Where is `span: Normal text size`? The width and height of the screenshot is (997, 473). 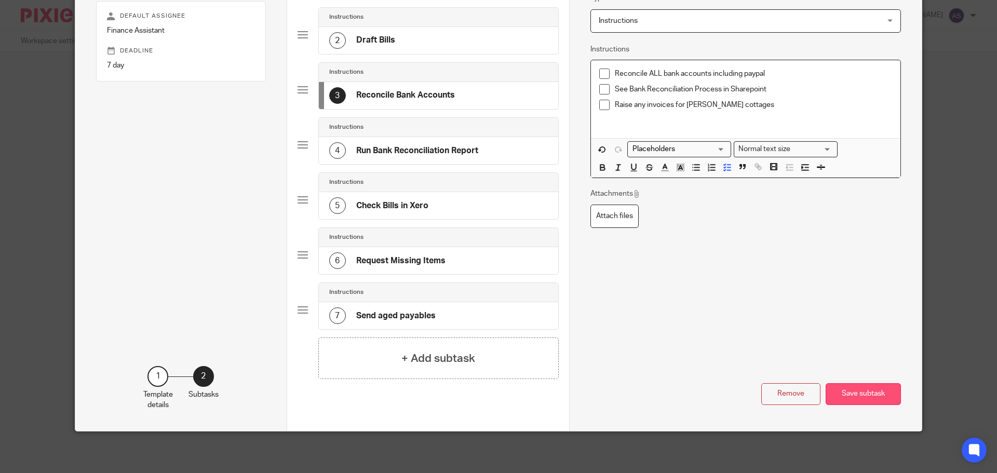
span: Normal text size is located at coordinates (765, 149).